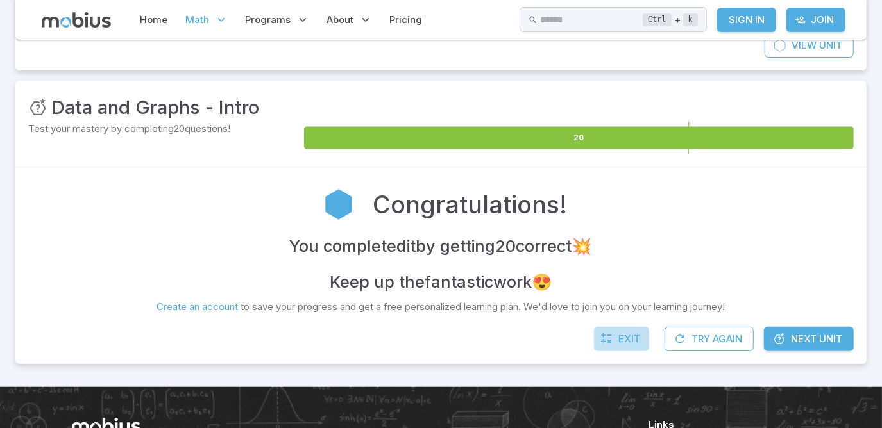  Describe the element at coordinates (406, 20) in the screenshot. I see `a: Pricing` at that location.